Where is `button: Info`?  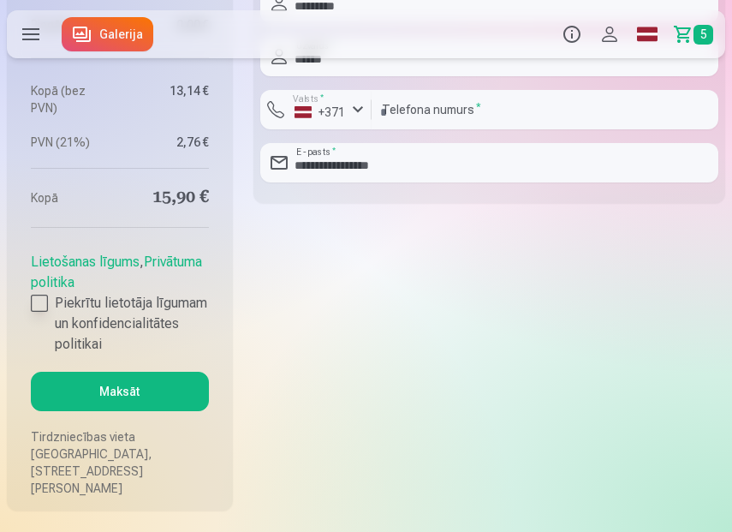 button: Info is located at coordinates (572, 34).